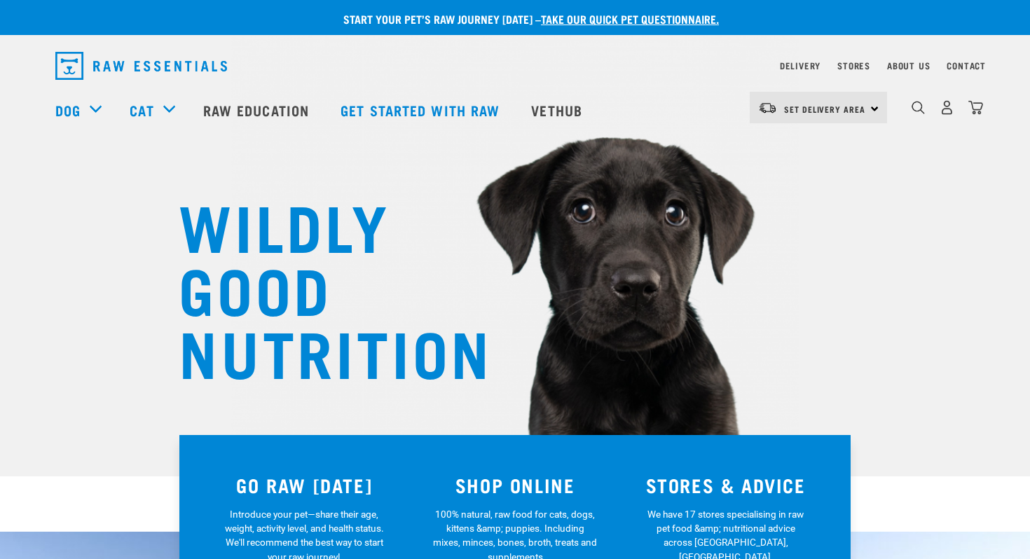 This screenshot has height=559, width=1030. What do you see at coordinates (319, 287) in the screenshot?
I see `h1: WILDLY GOOD NUTRITION` at bounding box center [319, 287].